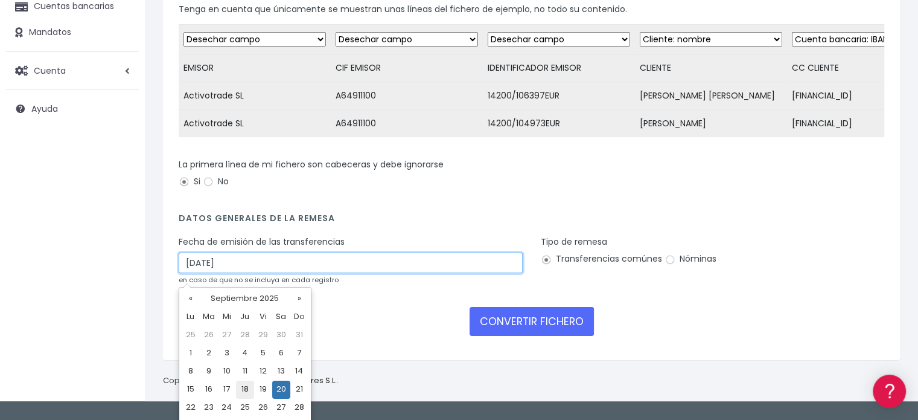 The height and width of the screenshot is (420, 918). I want to click on span: Ayuda, so click(45, 109).